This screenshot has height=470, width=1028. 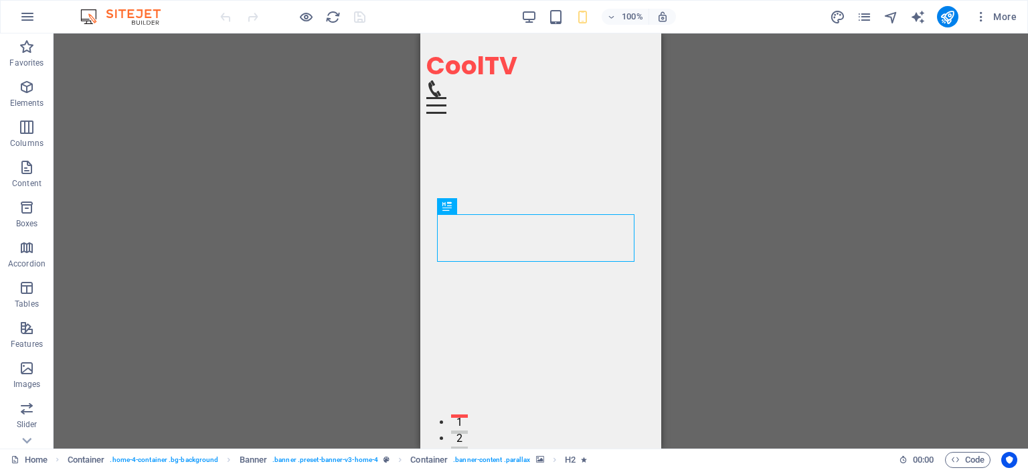 I want to click on button: reload, so click(x=333, y=17).